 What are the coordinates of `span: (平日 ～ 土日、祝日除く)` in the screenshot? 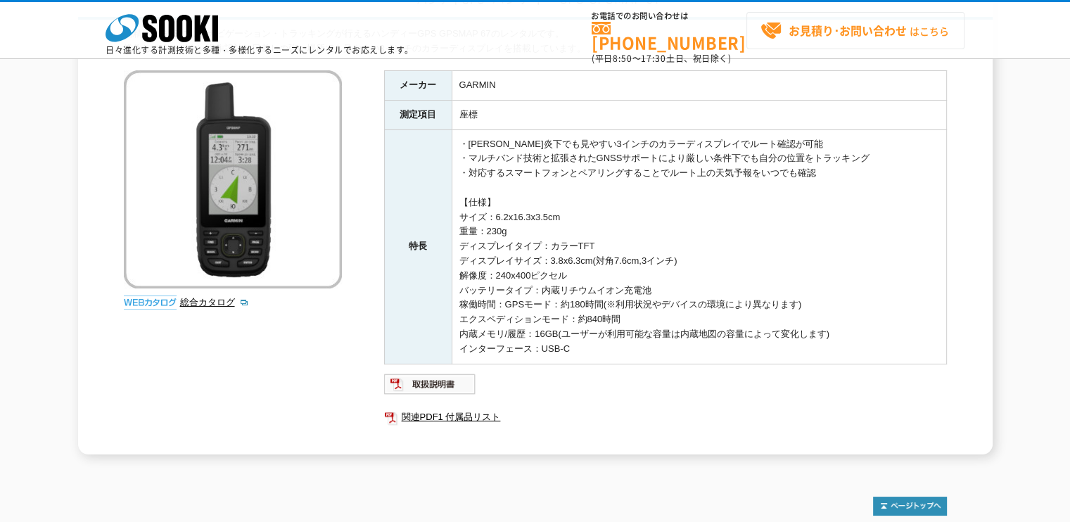 It's located at (662, 58).